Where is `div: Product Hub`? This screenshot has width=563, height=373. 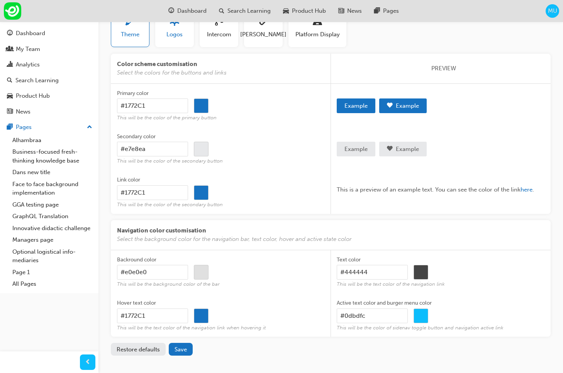 div: Product Hub is located at coordinates (33, 96).